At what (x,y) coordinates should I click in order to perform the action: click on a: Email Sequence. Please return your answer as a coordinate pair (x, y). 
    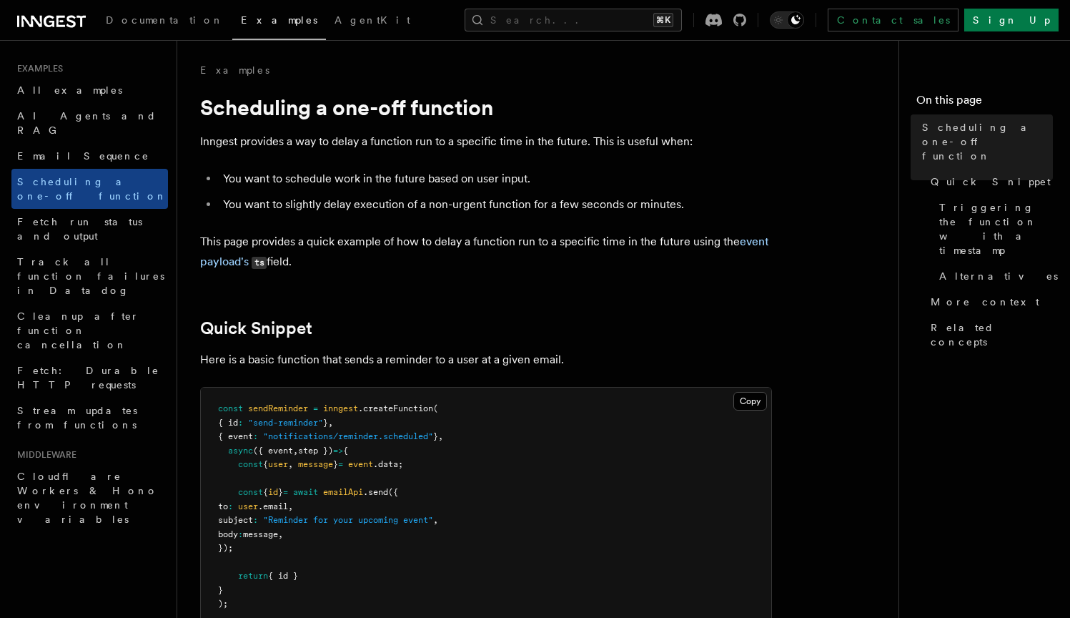
    Looking at the image, I should click on (89, 156).